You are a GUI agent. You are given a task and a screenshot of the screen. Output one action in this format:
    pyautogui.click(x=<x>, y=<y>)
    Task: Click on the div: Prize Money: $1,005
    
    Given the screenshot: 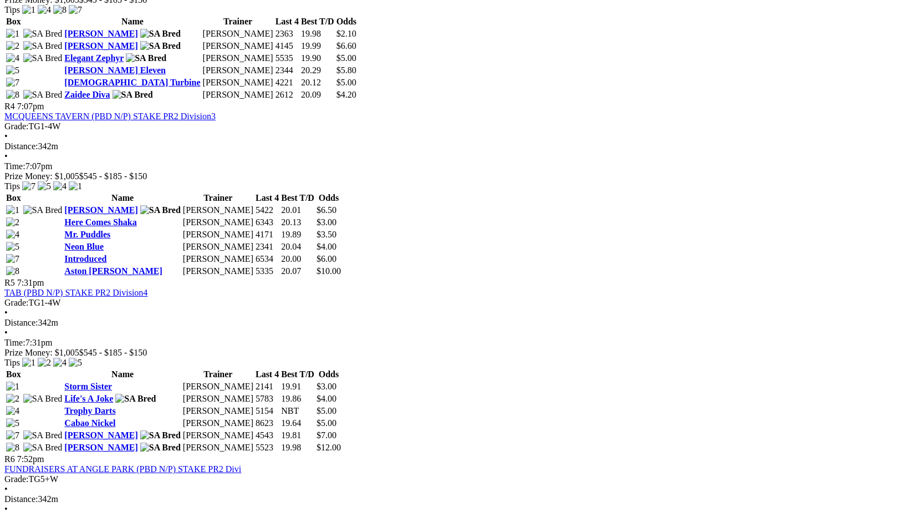 What is the action you would take?
    pyautogui.click(x=461, y=352)
    